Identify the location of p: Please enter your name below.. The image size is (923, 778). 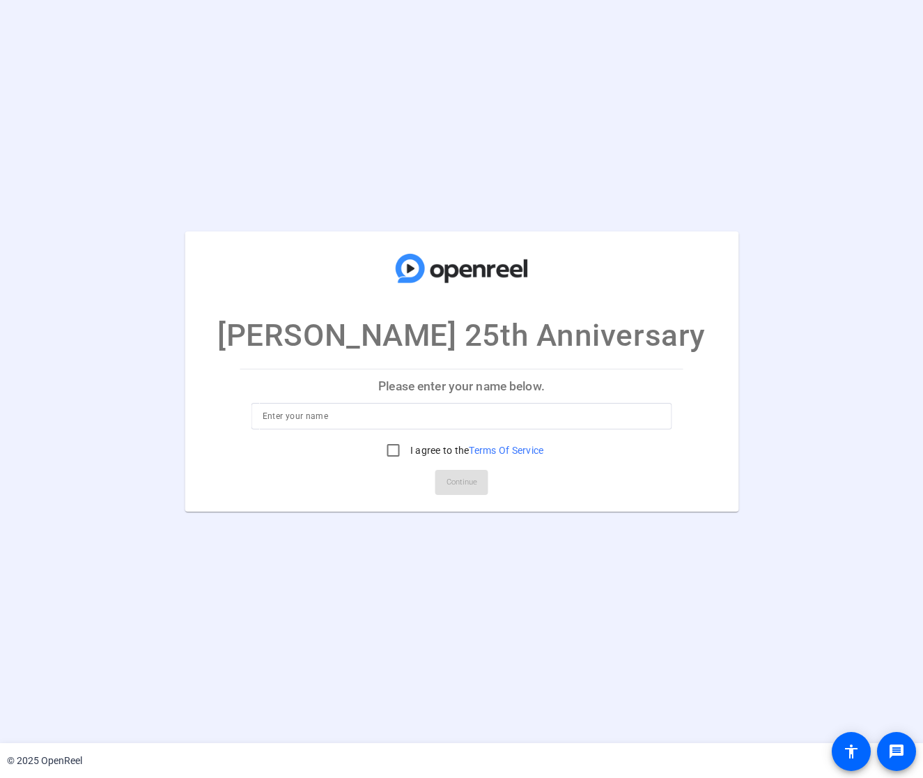
(462, 386).